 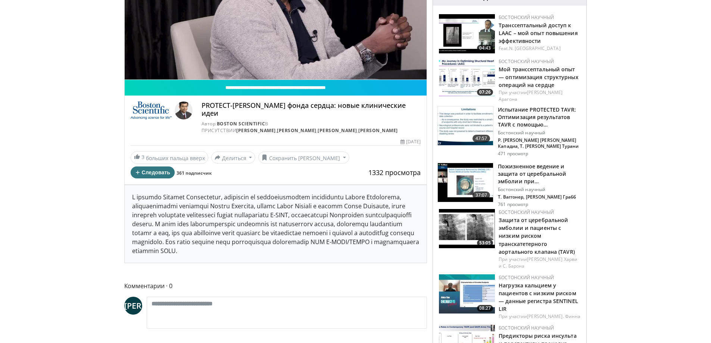 What do you see at coordinates (194, 173) in the screenshot?
I see `a: 361 подписчик` at bounding box center [194, 173].